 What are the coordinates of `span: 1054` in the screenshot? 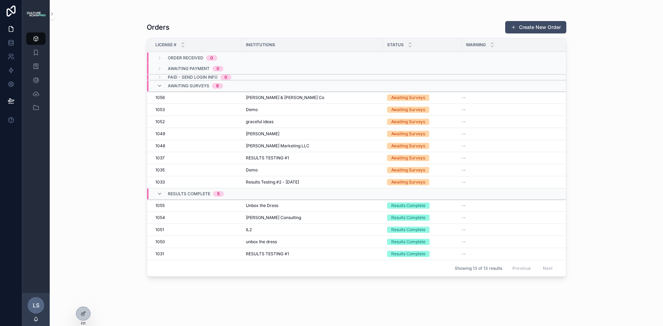 It's located at (160, 218).